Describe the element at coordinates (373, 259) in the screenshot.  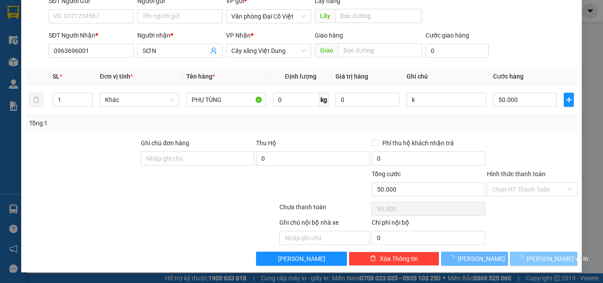
I see `span: delete` at that location.